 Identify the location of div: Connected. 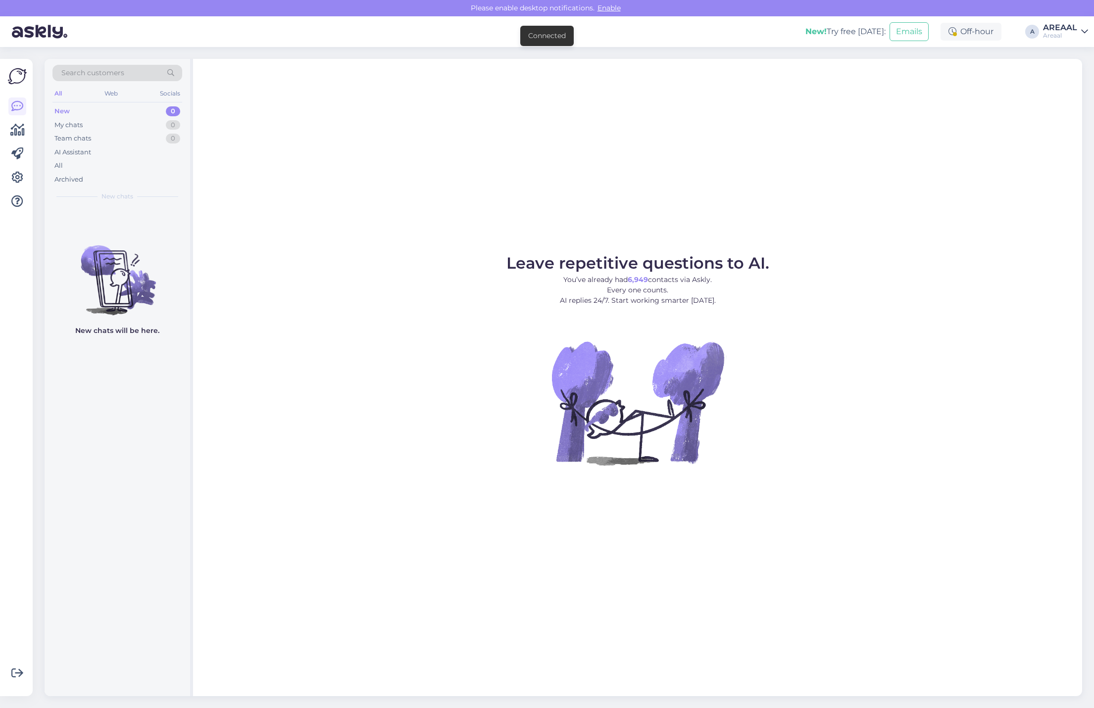
(547, 36).